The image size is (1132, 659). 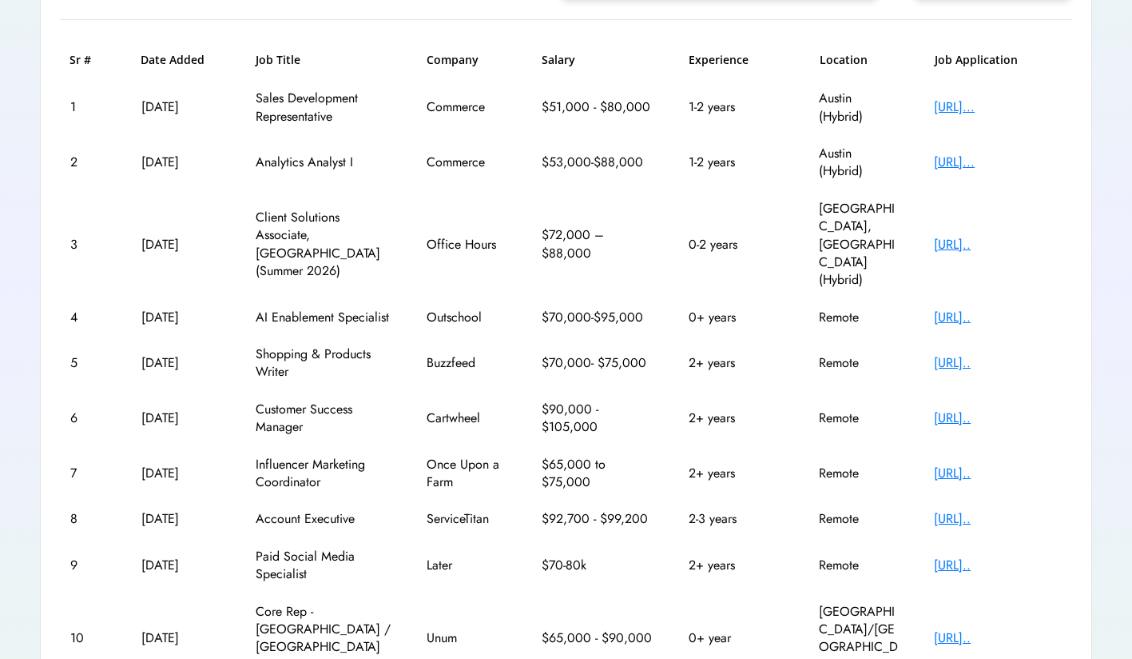 What do you see at coordinates (737, 519) in the screenshot?
I see `div: 2-3 years` at bounding box center [737, 519].